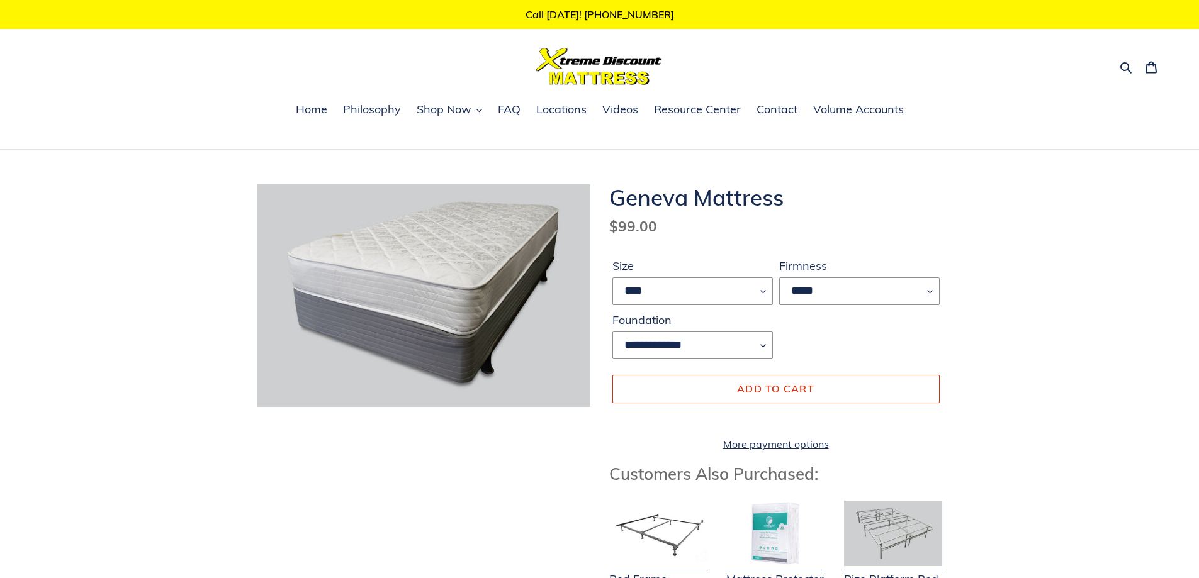  What do you see at coordinates (893, 534) in the screenshot?
I see `img: Adjustable Base` at bounding box center [893, 534].